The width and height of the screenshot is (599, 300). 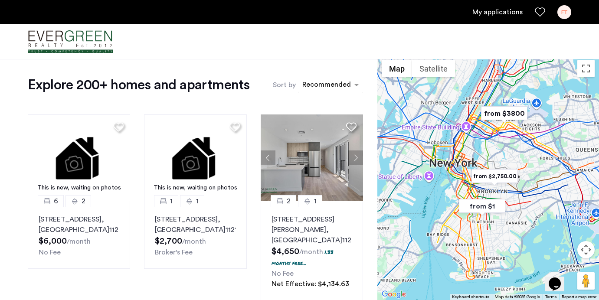 I want to click on div: from $3800, so click(x=504, y=113).